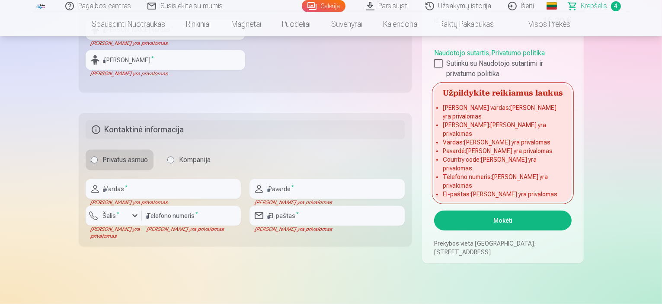 The height and width of the screenshot is (304, 662). I want to click on input: Kompanija, so click(171, 160).